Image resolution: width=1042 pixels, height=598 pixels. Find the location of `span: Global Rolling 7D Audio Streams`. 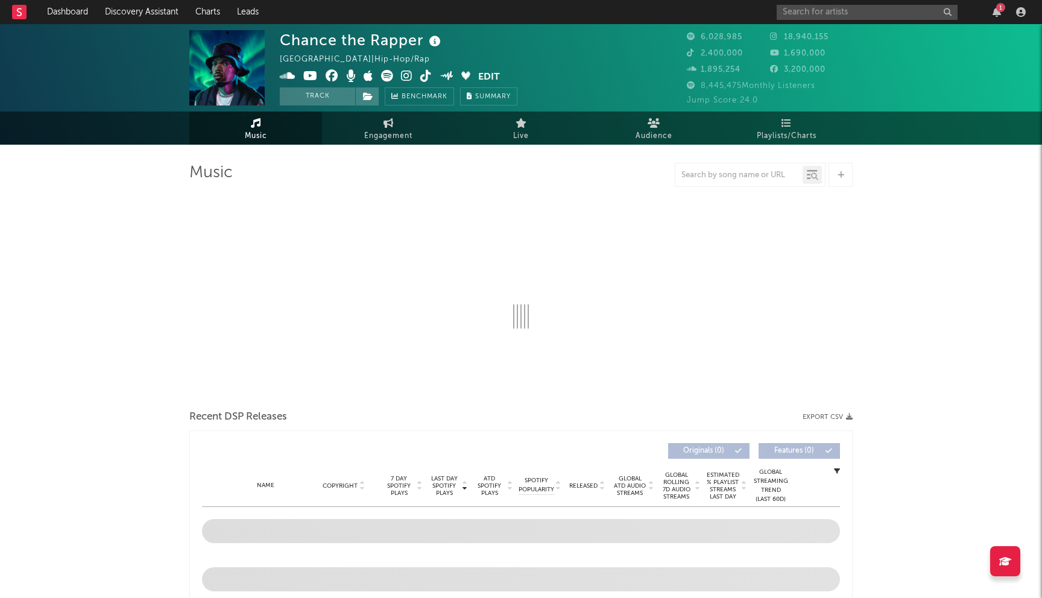

span: Global Rolling 7D Audio Streams is located at coordinates (676, 486).